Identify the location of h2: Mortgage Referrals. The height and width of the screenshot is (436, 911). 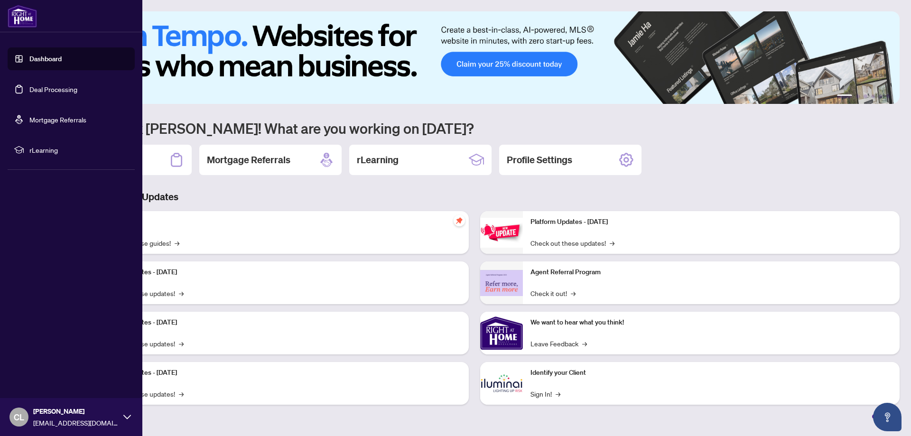
(249, 160).